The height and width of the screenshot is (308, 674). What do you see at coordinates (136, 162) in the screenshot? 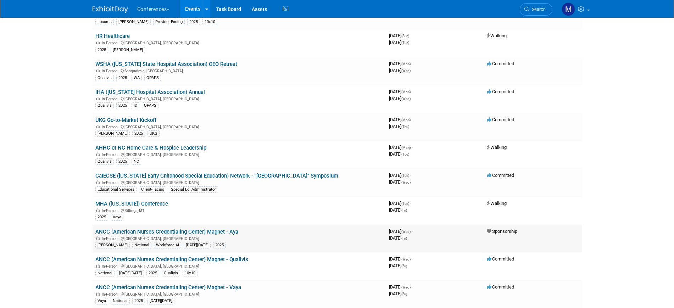
I see `div: NC` at bounding box center [136, 162].